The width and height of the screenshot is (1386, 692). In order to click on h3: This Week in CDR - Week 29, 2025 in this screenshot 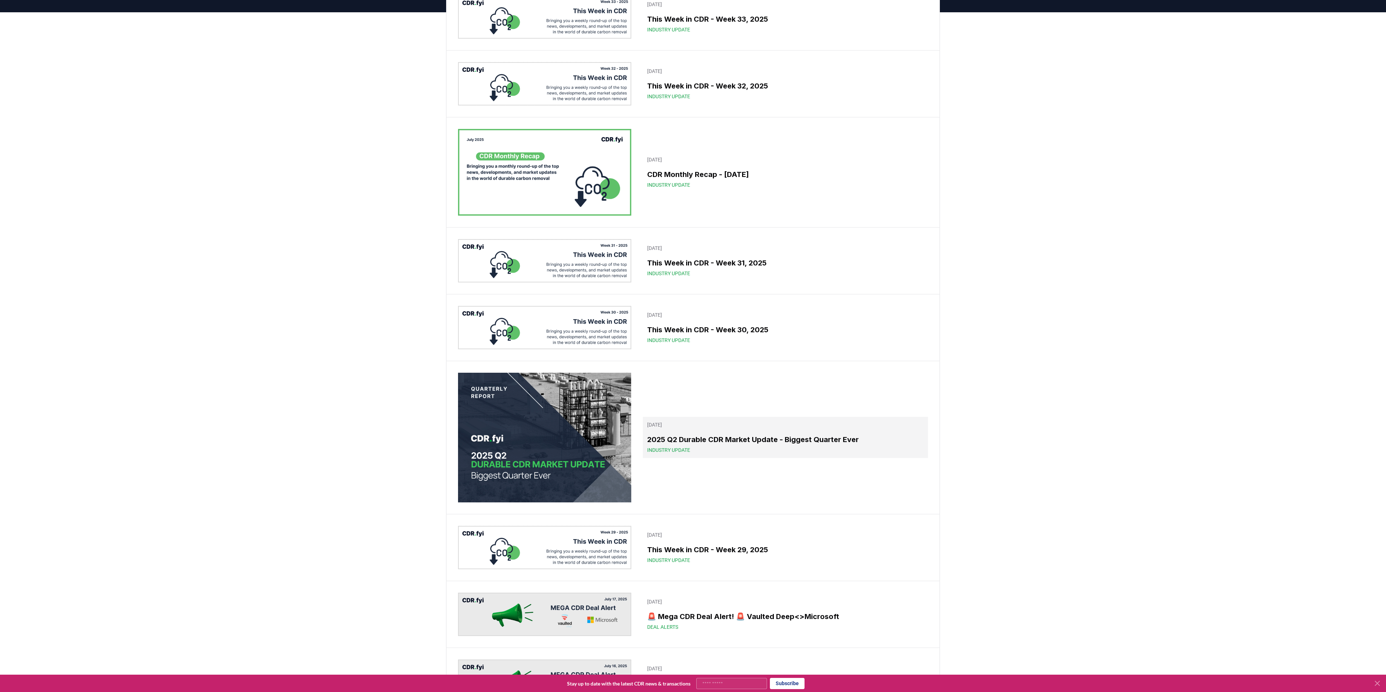, I will do `click(786, 550)`.